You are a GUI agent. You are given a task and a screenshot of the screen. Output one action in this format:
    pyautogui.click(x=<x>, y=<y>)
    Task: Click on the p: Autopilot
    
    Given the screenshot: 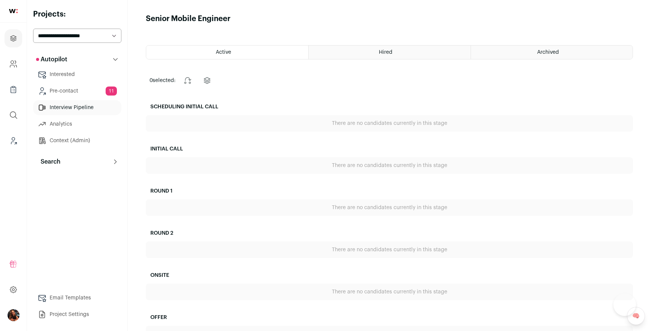 What is the action you would take?
    pyautogui.click(x=51, y=59)
    